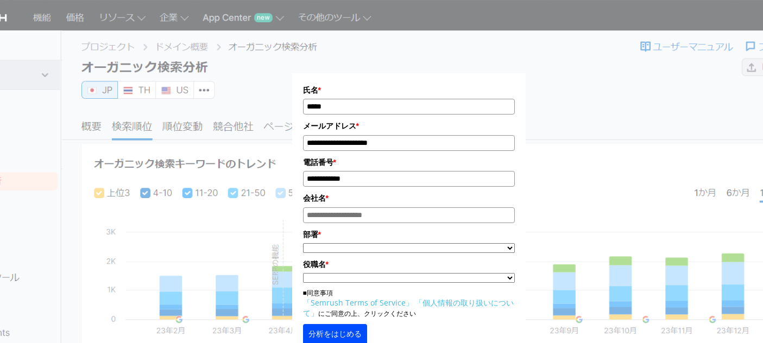 This screenshot has height=343, width=763. What do you see at coordinates (409, 264) in the screenshot?
I see `label: 役職名` at bounding box center [409, 264].